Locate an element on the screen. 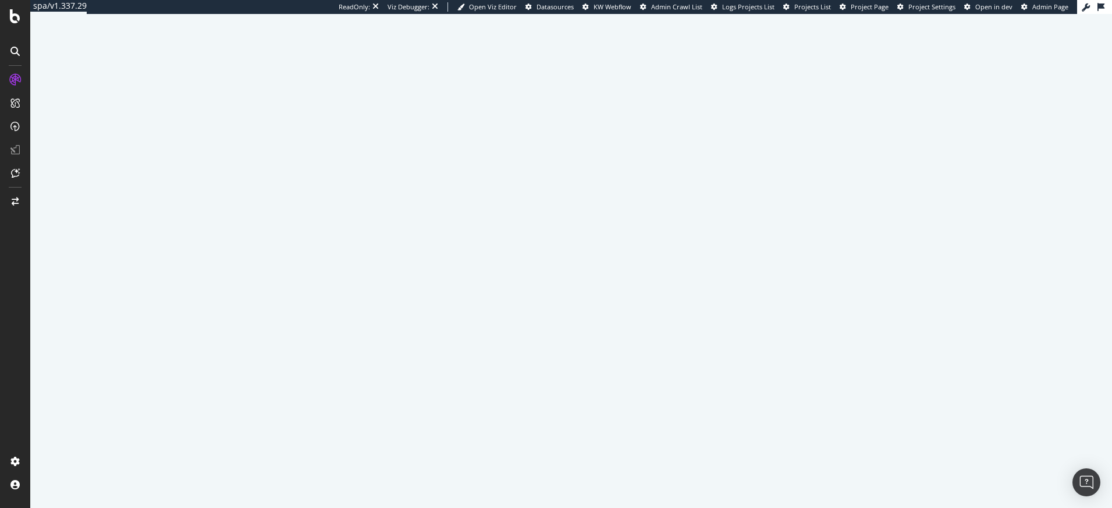  a: Open in dev is located at coordinates (988, 7).